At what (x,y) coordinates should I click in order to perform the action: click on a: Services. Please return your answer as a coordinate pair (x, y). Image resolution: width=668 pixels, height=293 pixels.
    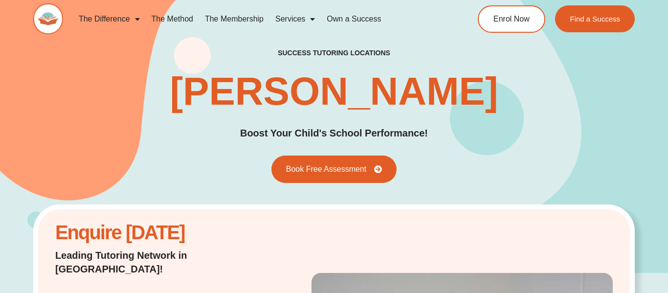
    Looking at the image, I should click on (295, 19).